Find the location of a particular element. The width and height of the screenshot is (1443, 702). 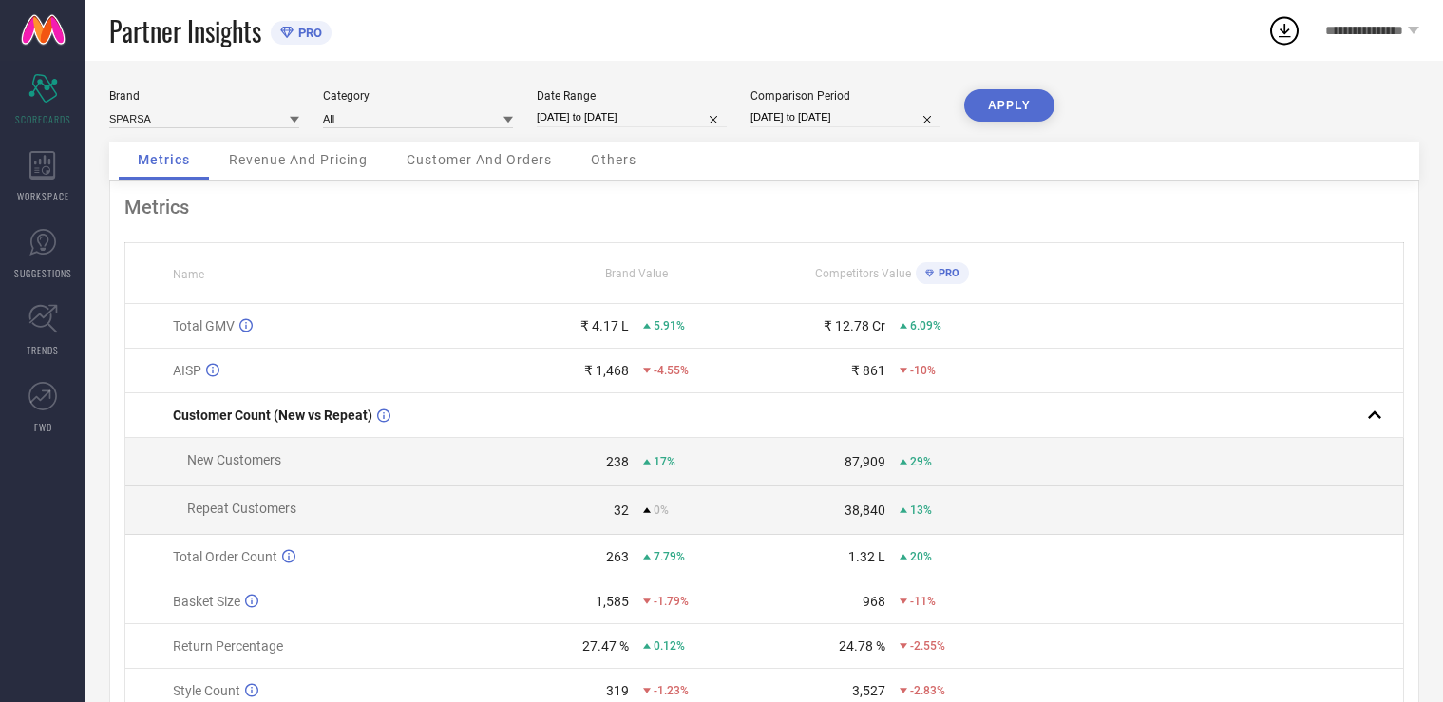

div: Metrics is located at coordinates (764, 207).